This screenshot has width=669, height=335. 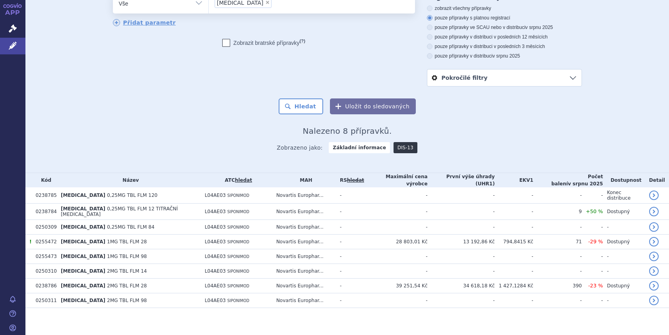 I want to click on th: MAH, so click(x=304, y=180).